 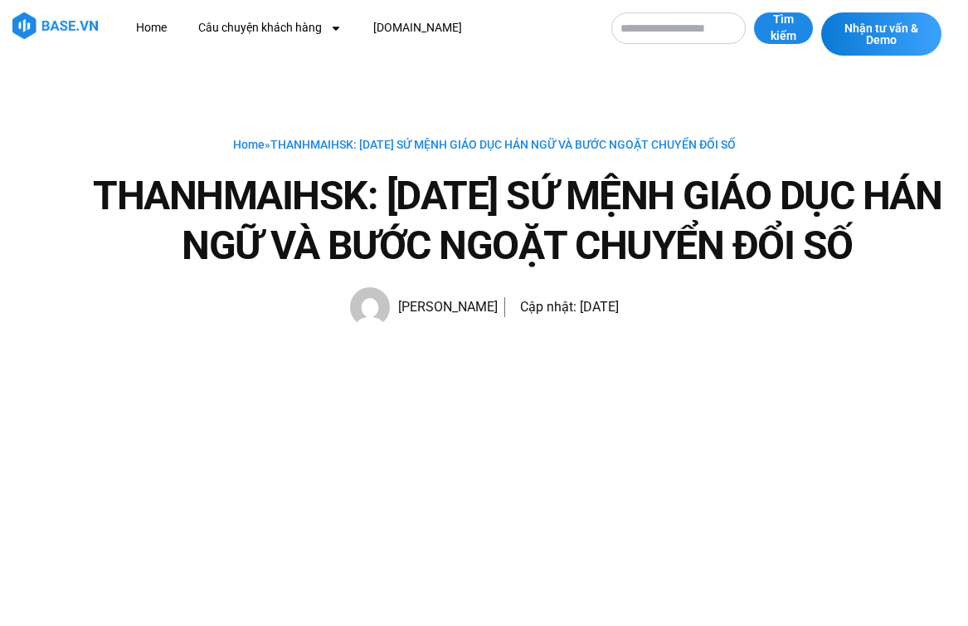 I want to click on span: Tìm kiếm, so click(x=783, y=27).